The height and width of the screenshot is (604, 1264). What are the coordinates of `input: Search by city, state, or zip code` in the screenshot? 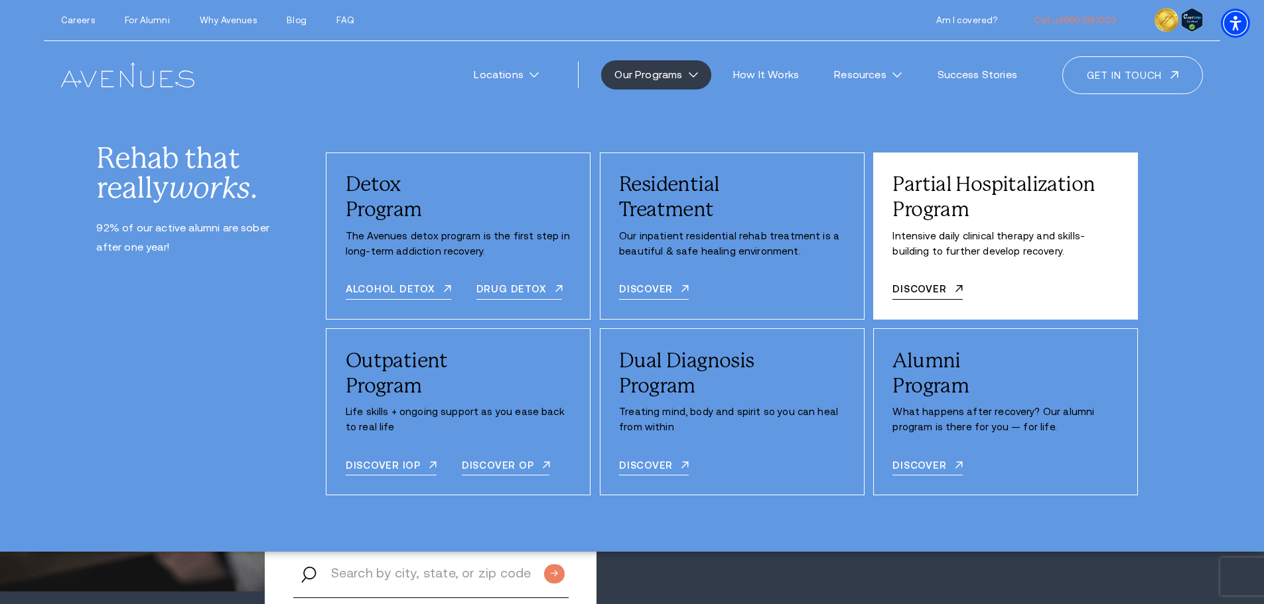 It's located at (431, 573).